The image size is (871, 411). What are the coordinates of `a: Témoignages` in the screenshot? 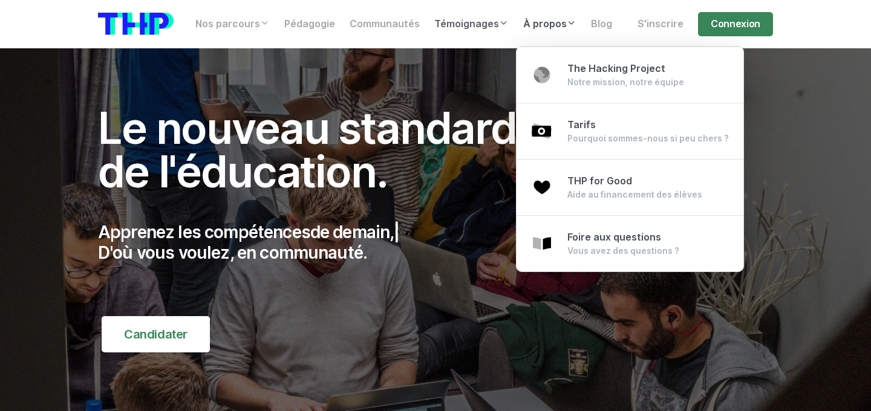 It's located at (471, 24).